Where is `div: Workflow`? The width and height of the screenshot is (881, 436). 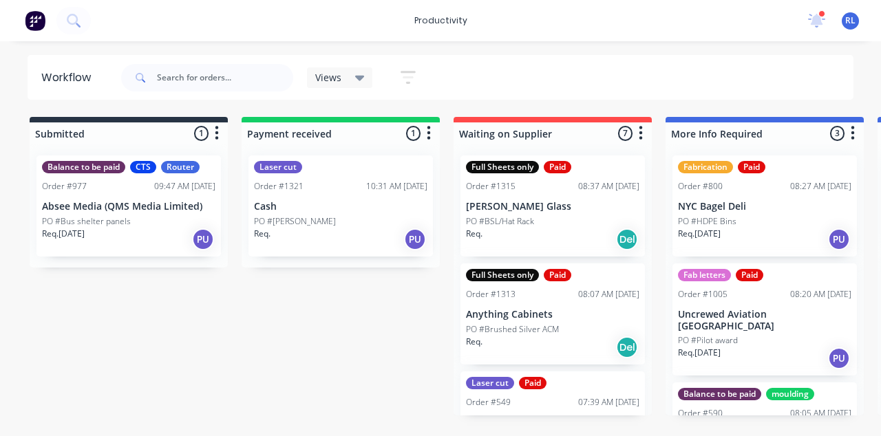
div: Workflow is located at coordinates (69, 78).